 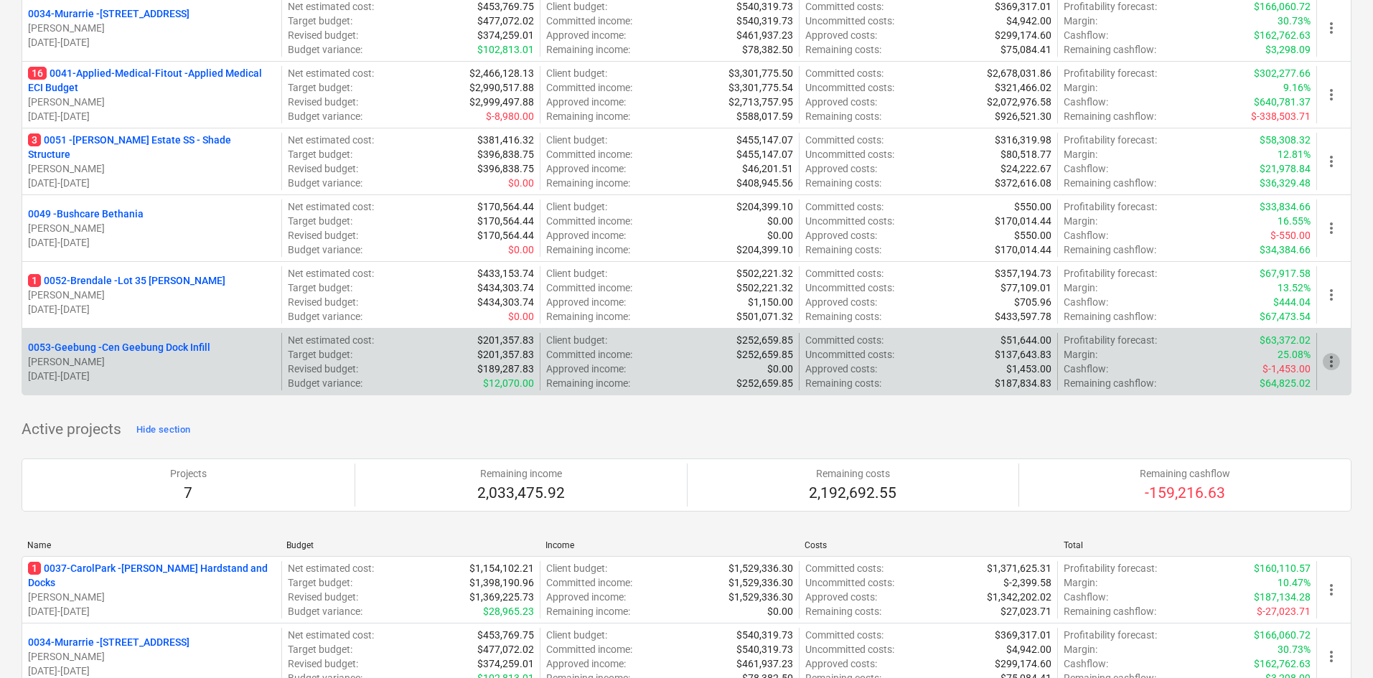 I want to click on p: $1,154,102.21, so click(x=502, y=568).